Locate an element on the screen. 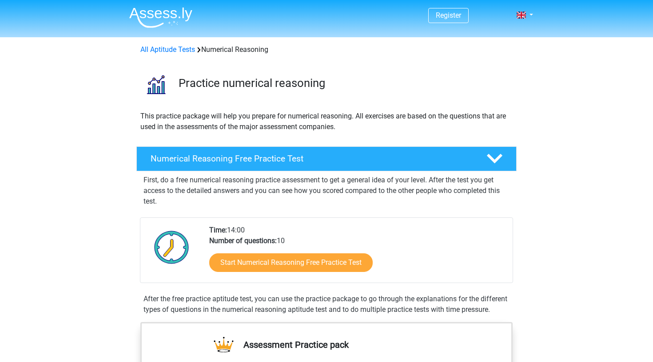 The width and height of the screenshot is (653, 362). b: Time: is located at coordinates (218, 230).